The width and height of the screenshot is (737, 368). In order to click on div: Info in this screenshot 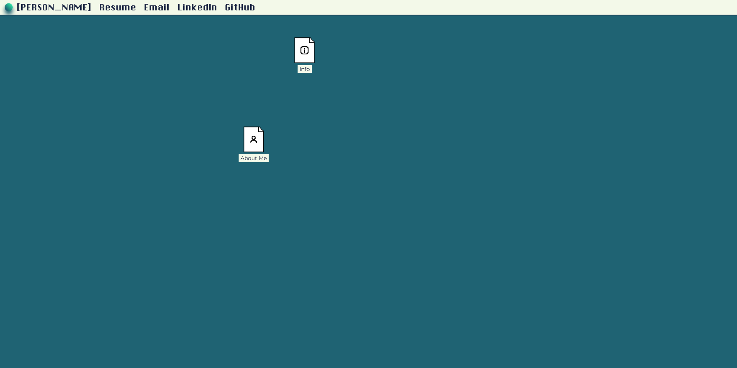, I will do `click(305, 69)`.